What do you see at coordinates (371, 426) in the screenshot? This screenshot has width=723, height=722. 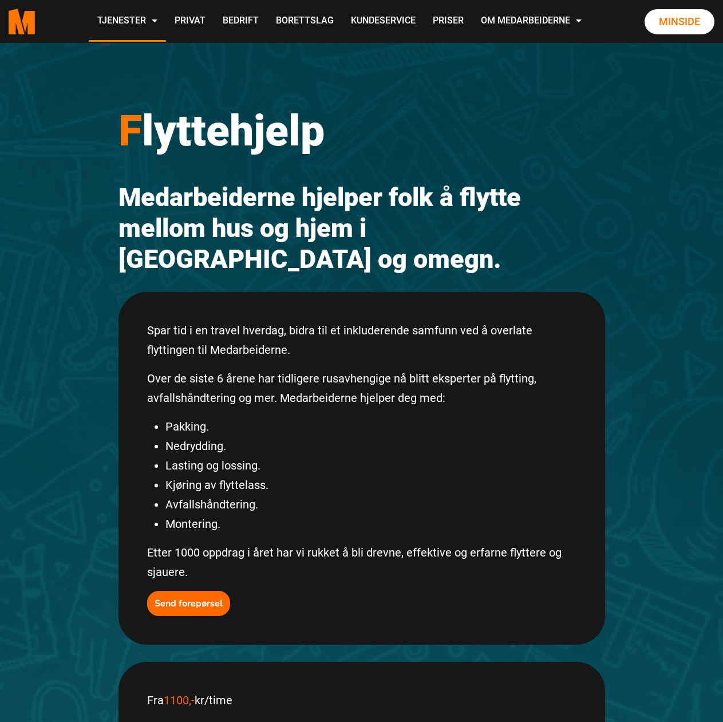 I see `li: Pakking.` at bounding box center [371, 426].